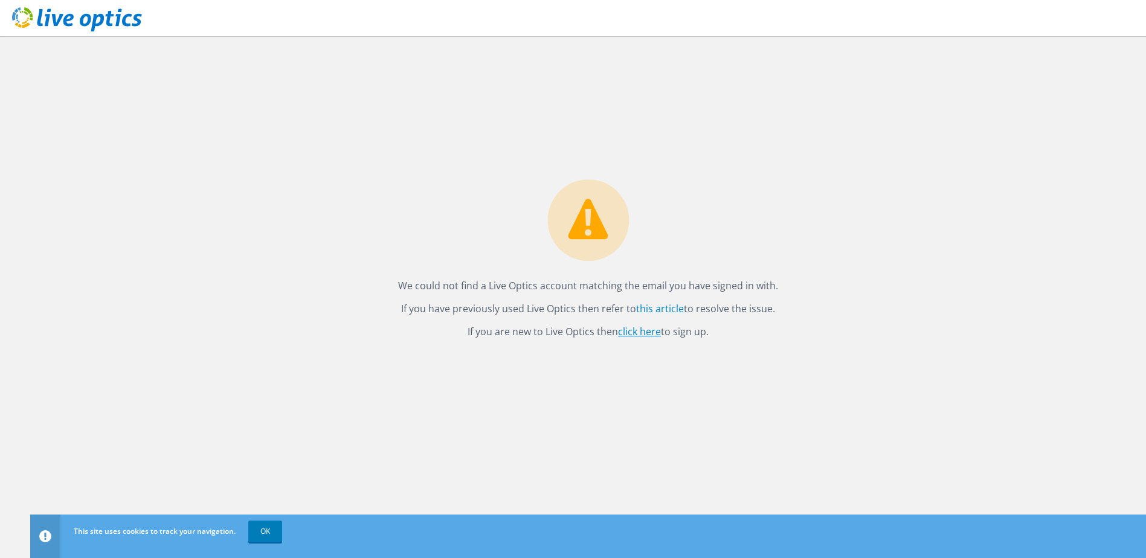 This screenshot has width=1146, height=558. What do you see at coordinates (155, 531) in the screenshot?
I see `span: This site uses cookies to track your navigation.` at bounding box center [155, 531].